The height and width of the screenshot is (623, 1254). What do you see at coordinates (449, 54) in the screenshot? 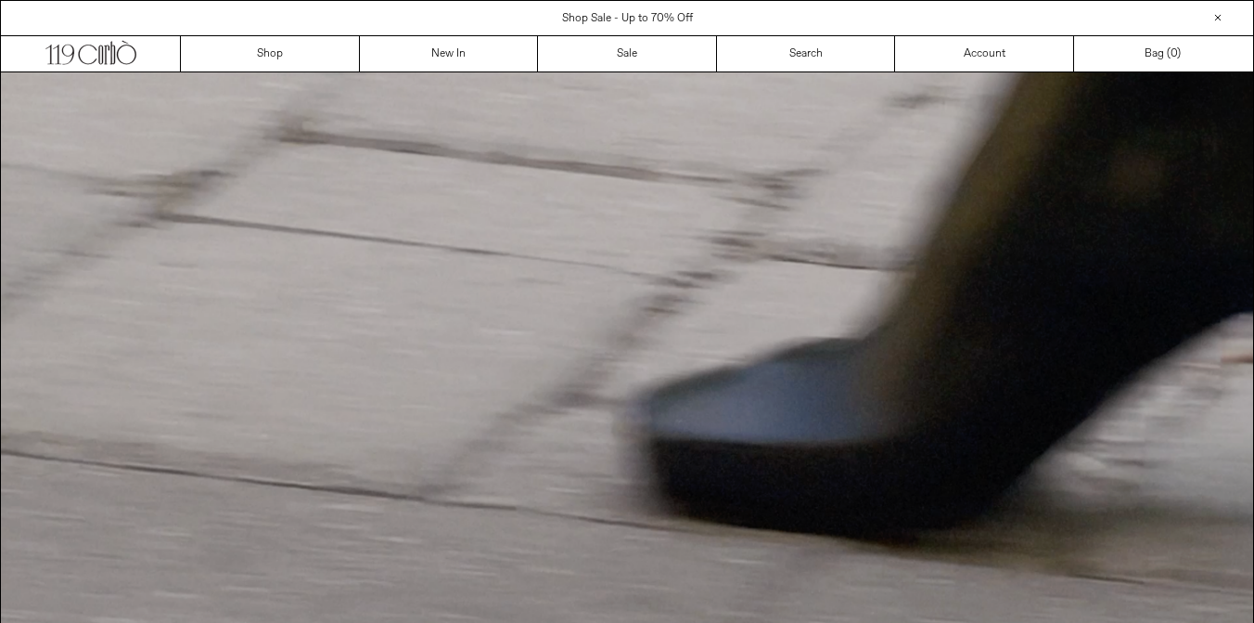
I see `a: New In` at bounding box center [449, 54].